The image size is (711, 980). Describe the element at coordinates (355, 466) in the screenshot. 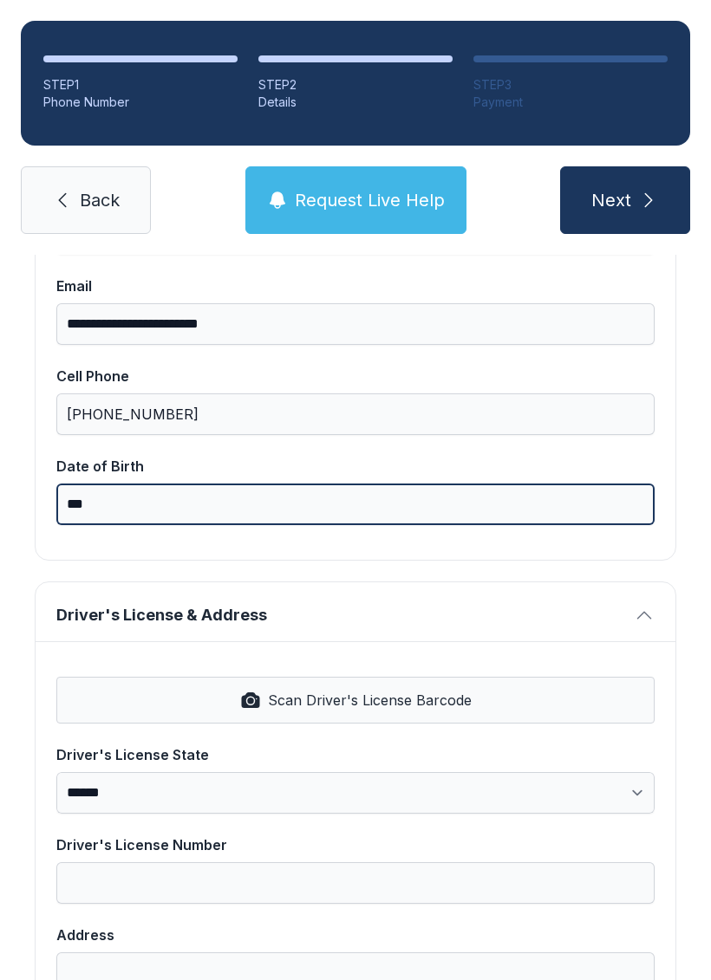

I see `div: Date of Birth` at that location.